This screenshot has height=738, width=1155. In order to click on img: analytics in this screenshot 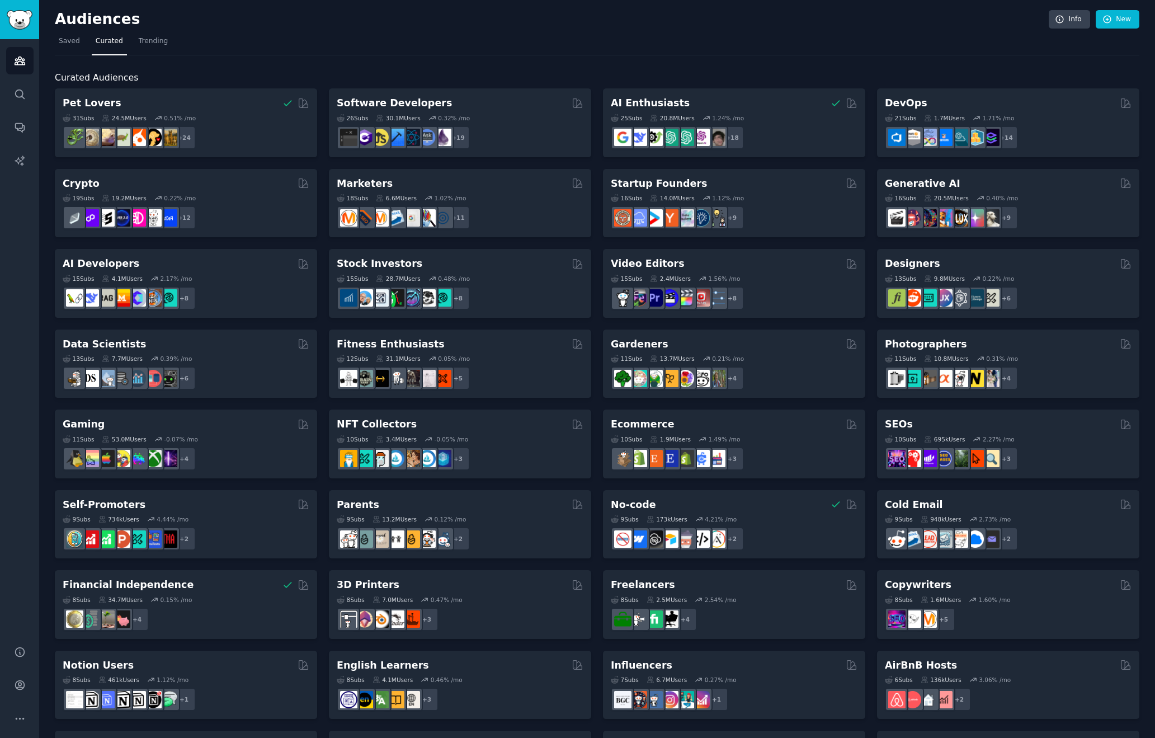, I will do `click(137, 378)`.